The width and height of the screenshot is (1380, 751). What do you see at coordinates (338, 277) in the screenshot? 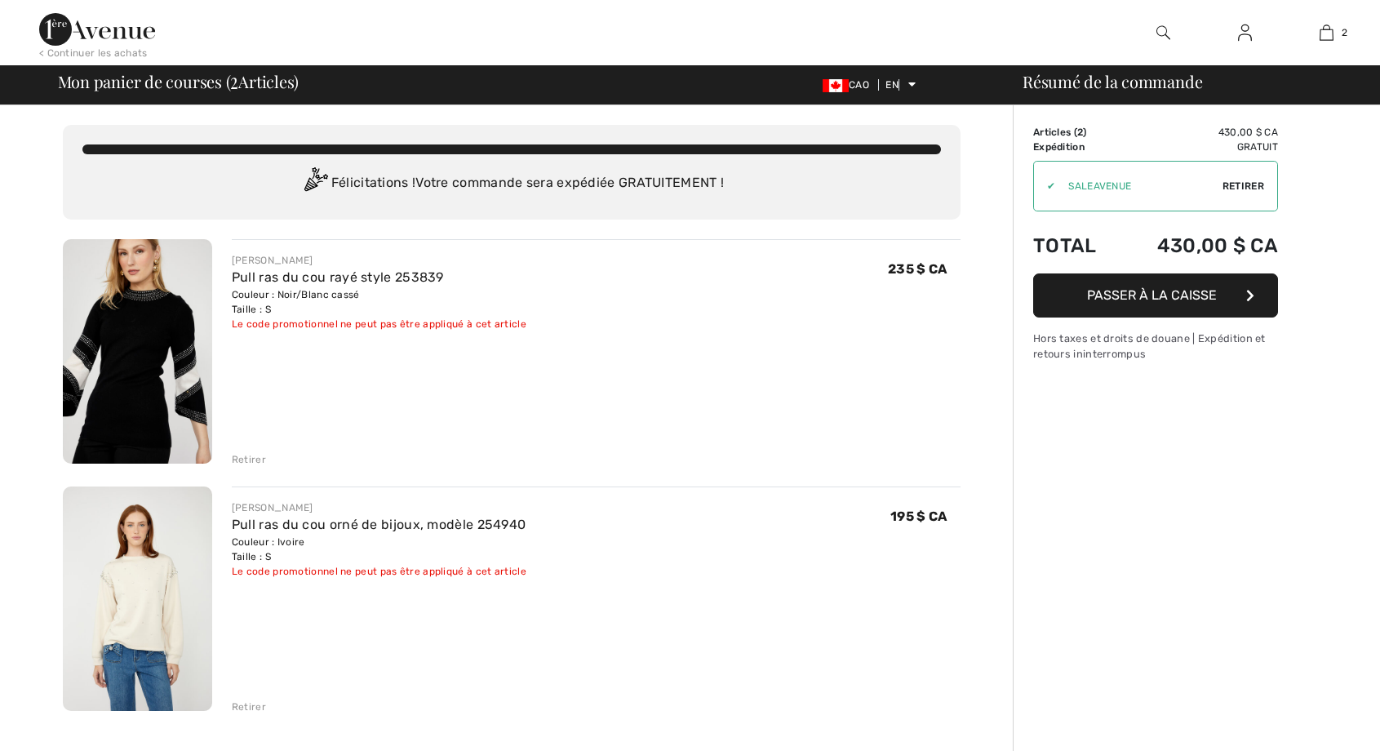
I see `a: Pull ras du cou rayé style 253839` at bounding box center [338, 277].